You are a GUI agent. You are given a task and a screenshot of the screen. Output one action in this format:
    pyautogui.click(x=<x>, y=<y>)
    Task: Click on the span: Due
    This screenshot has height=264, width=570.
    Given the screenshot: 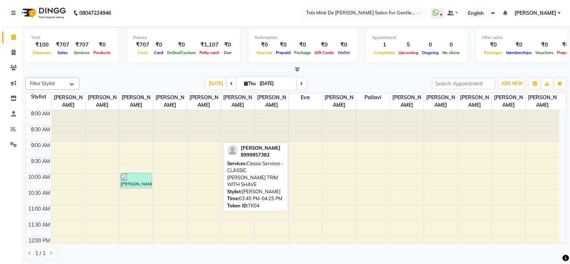 What is the action you would take?
    pyautogui.click(x=227, y=53)
    